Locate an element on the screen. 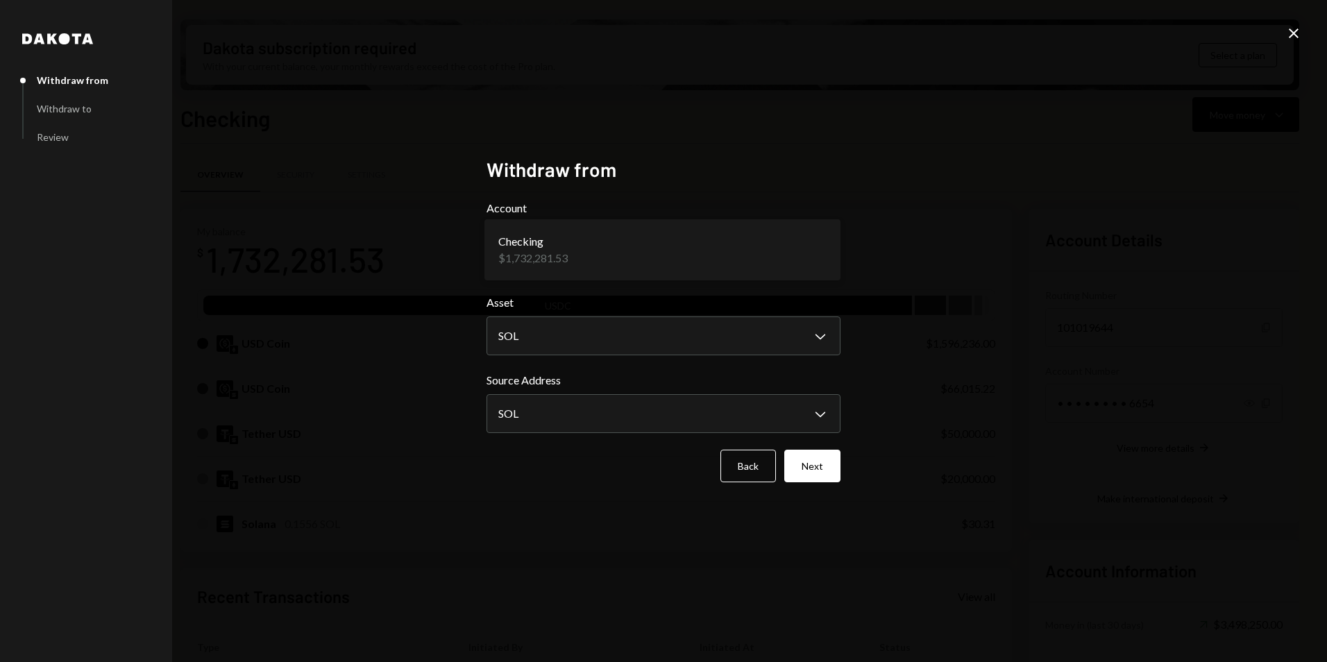  div: Withdraw from is located at coordinates (72, 80).